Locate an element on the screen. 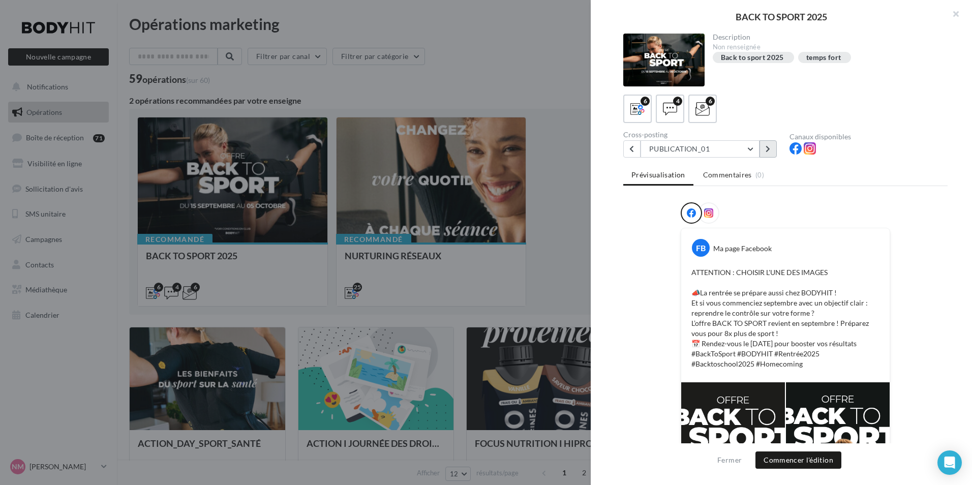 The width and height of the screenshot is (972, 485). div: Ma page Facebook is located at coordinates (742, 248).